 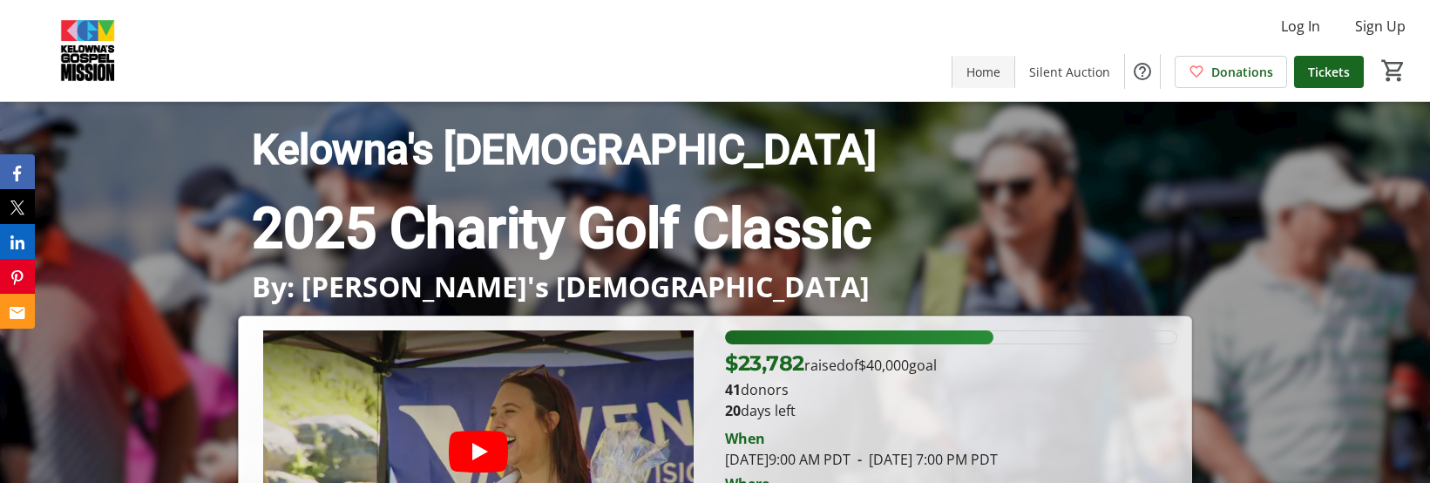 I want to click on span: Silent Auction, so click(x=1069, y=71).